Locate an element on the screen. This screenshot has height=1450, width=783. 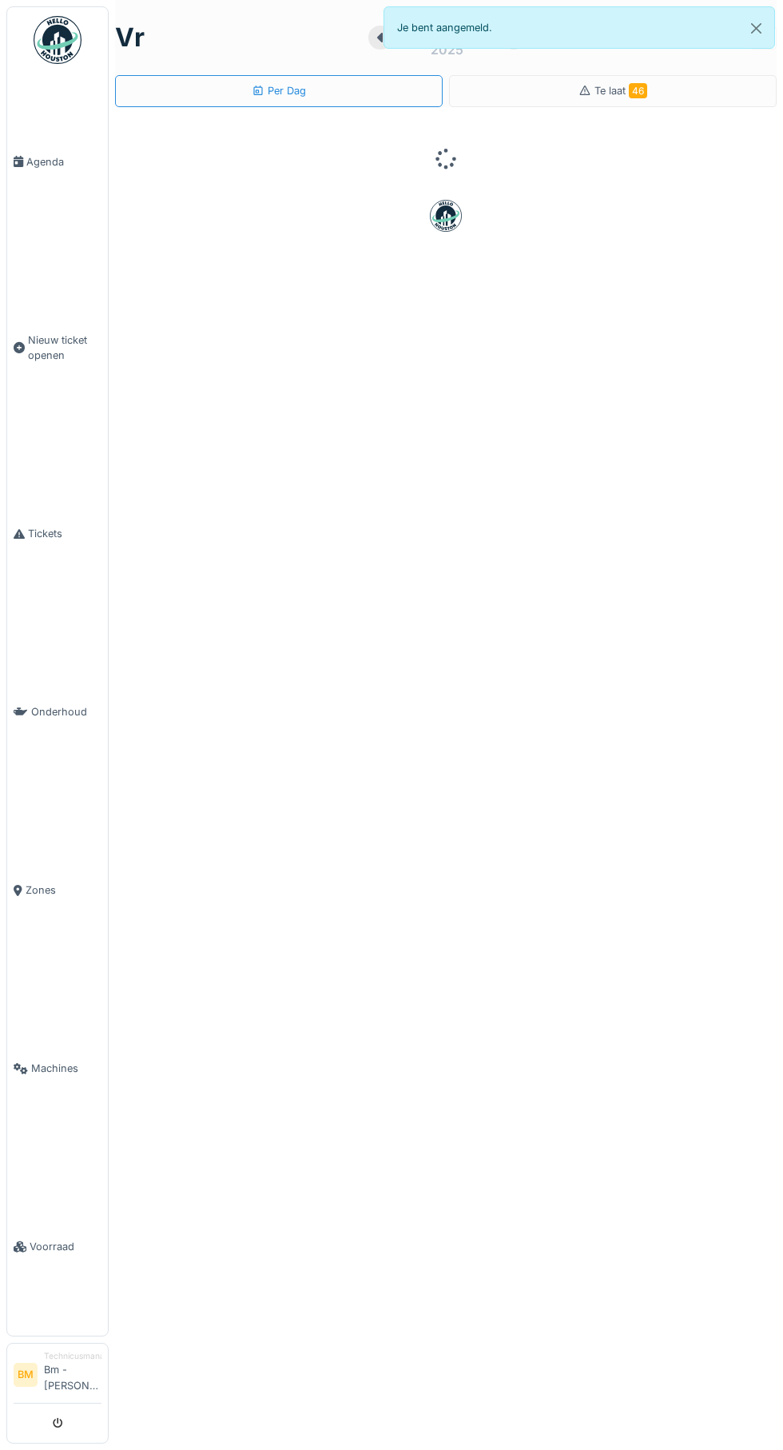
img: badge-BVDL4wpA.svg is located at coordinates (446, 216).